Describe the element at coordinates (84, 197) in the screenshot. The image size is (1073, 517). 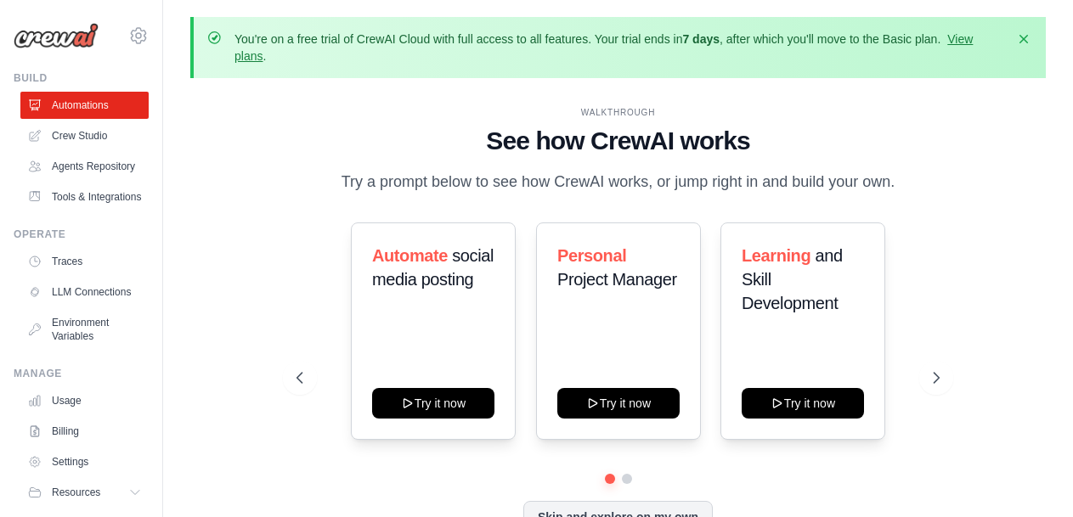
I see `a: Tools & Integrations` at that location.